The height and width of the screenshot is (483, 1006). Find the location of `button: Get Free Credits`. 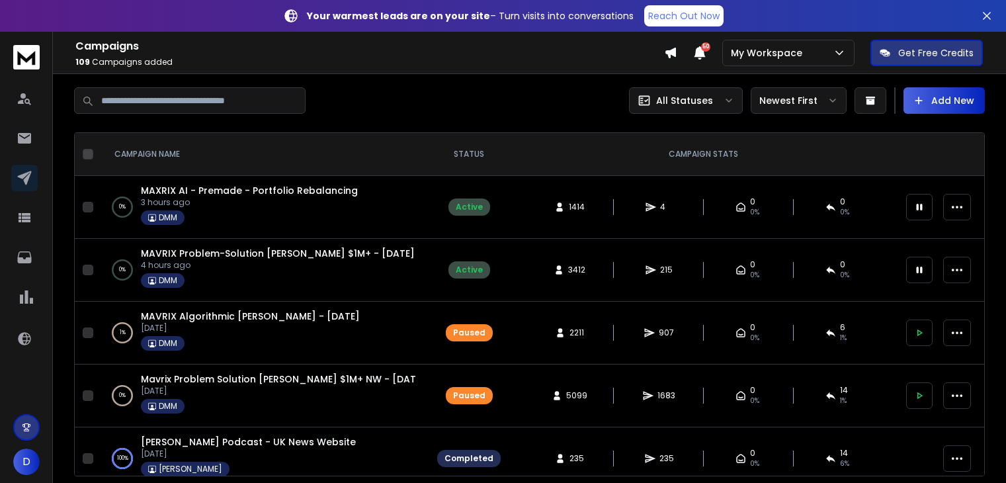

button: Get Free Credits is located at coordinates (927, 53).